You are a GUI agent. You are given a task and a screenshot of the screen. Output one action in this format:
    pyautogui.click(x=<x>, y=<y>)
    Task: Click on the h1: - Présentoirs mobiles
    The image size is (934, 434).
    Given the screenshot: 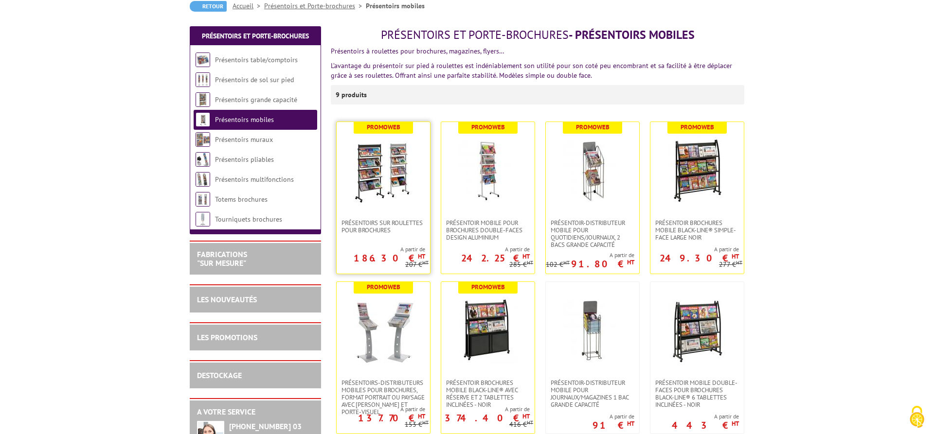 What is the action you would take?
    pyautogui.click(x=538, y=35)
    